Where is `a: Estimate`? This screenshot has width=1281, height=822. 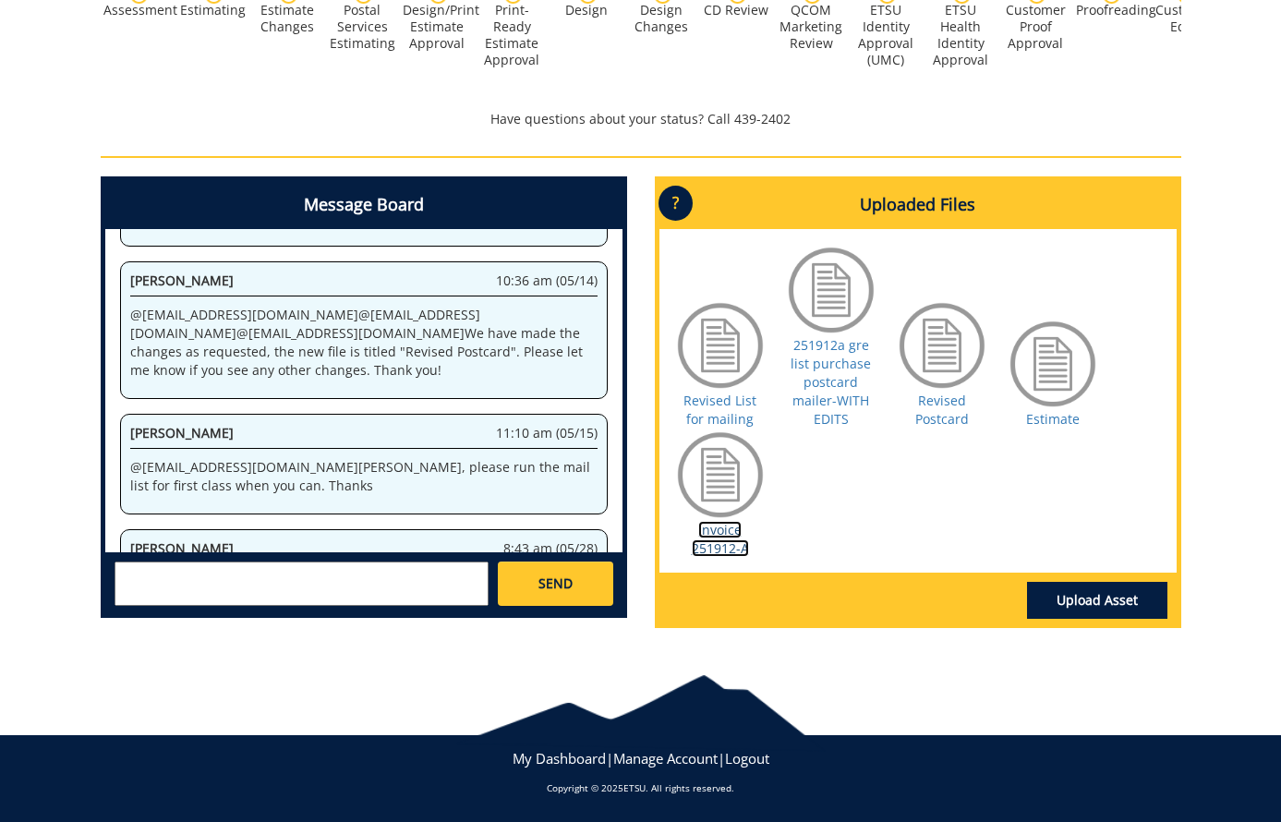 a: Estimate is located at coordinates (1053, 418).